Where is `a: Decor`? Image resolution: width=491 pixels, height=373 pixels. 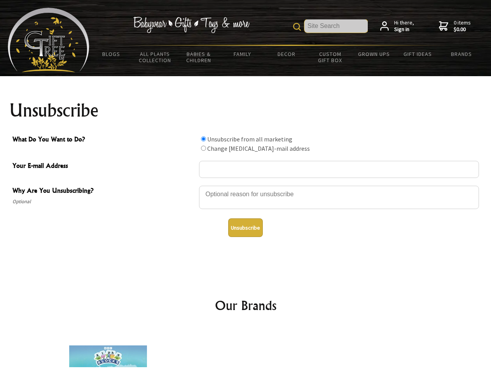
a: Decor is located at coordinates (286, 54).